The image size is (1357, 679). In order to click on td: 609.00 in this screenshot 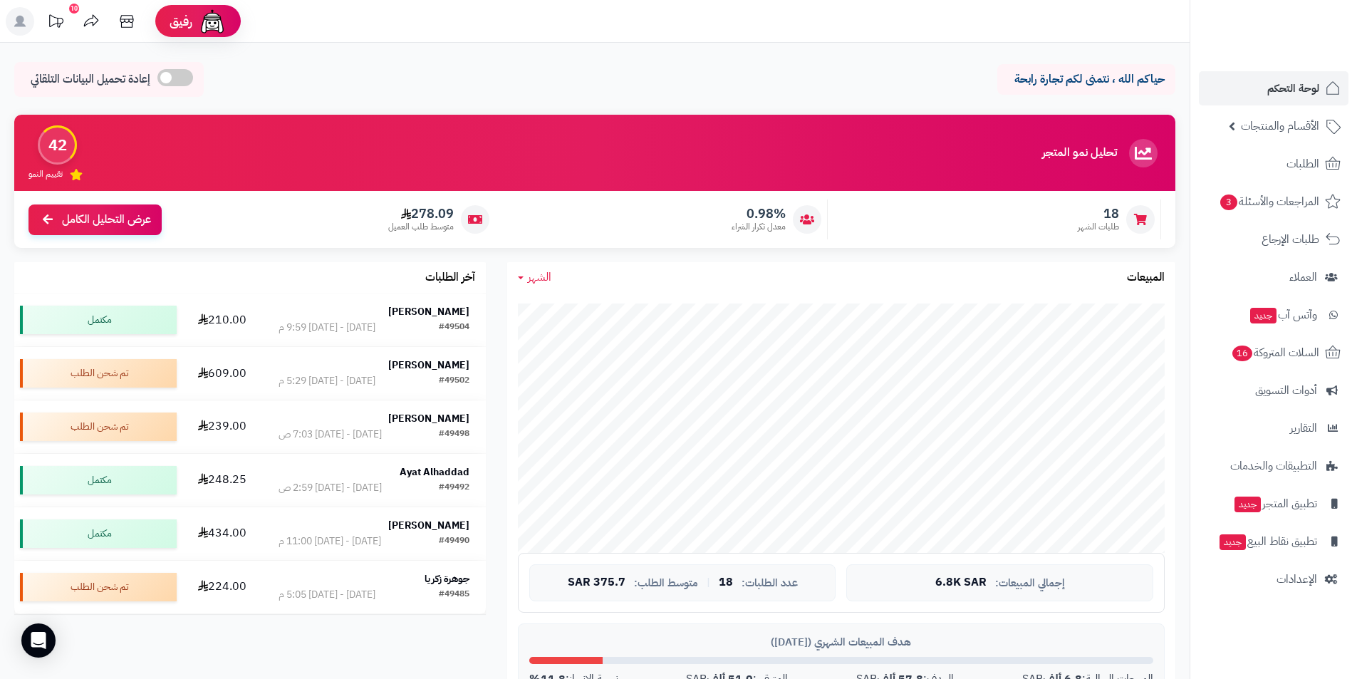, I will do `click(222, 373)`.